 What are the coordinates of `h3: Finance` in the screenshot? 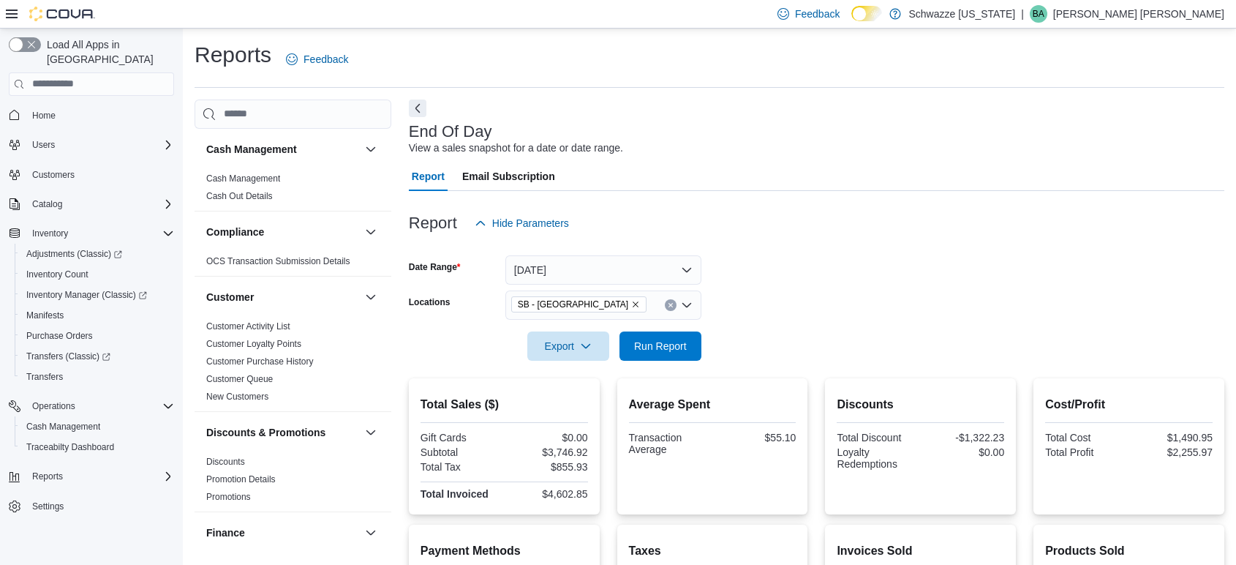 It's located at (225, 533).